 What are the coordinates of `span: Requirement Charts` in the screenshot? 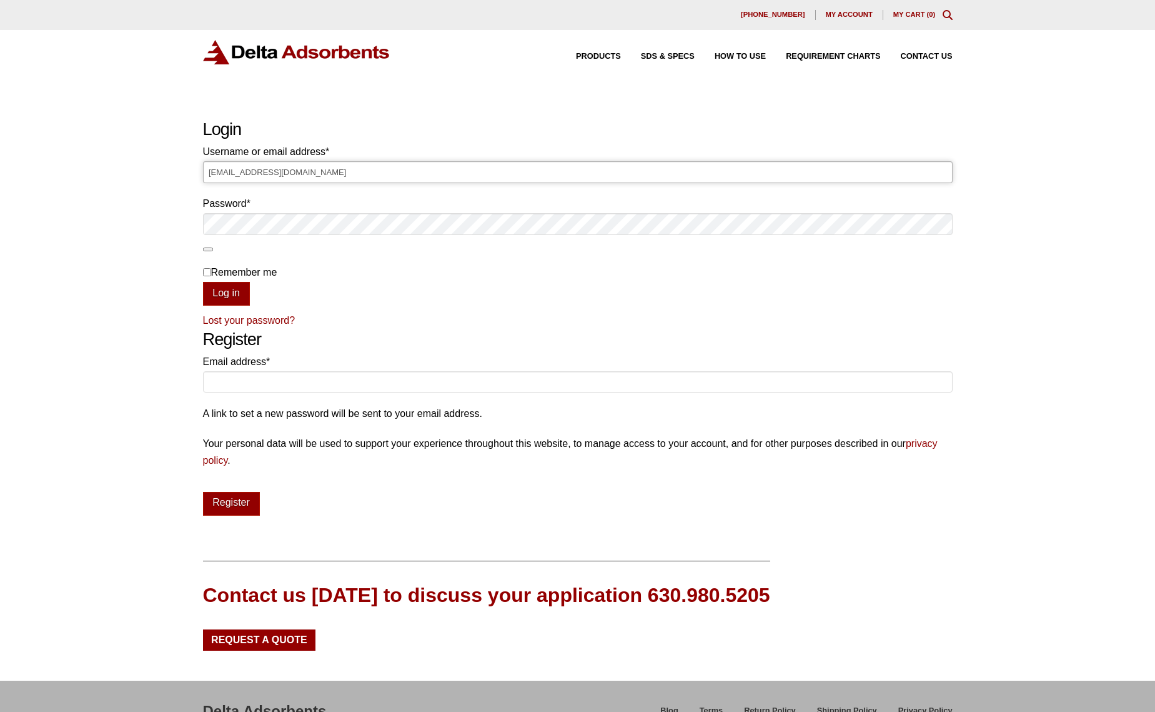 It's located at (833, 56).